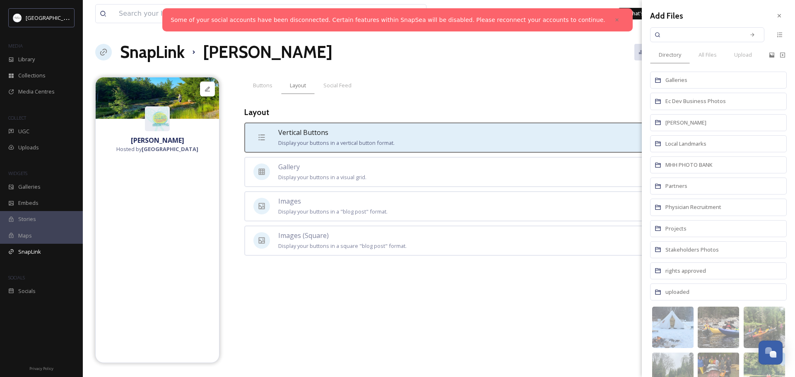 The height and width of the screenshot is (377, 795). I want to click on h3: Layout, so click(514, 112).